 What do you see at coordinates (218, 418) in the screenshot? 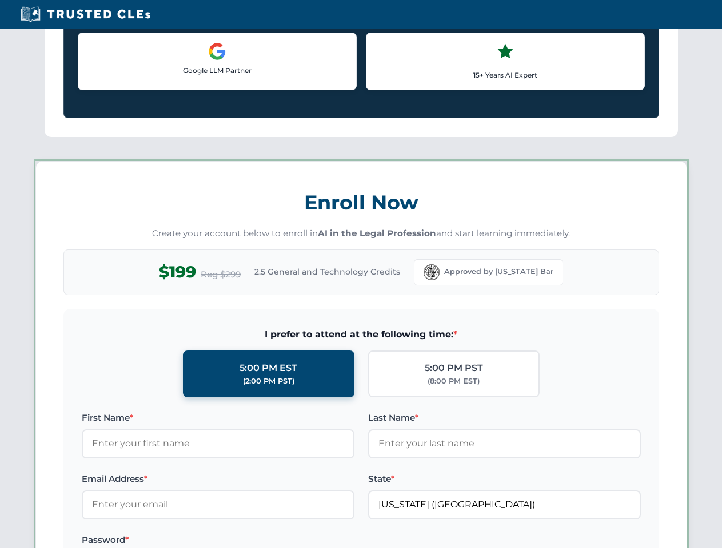
I see `label: First Name` at bounding box center [218, 418].